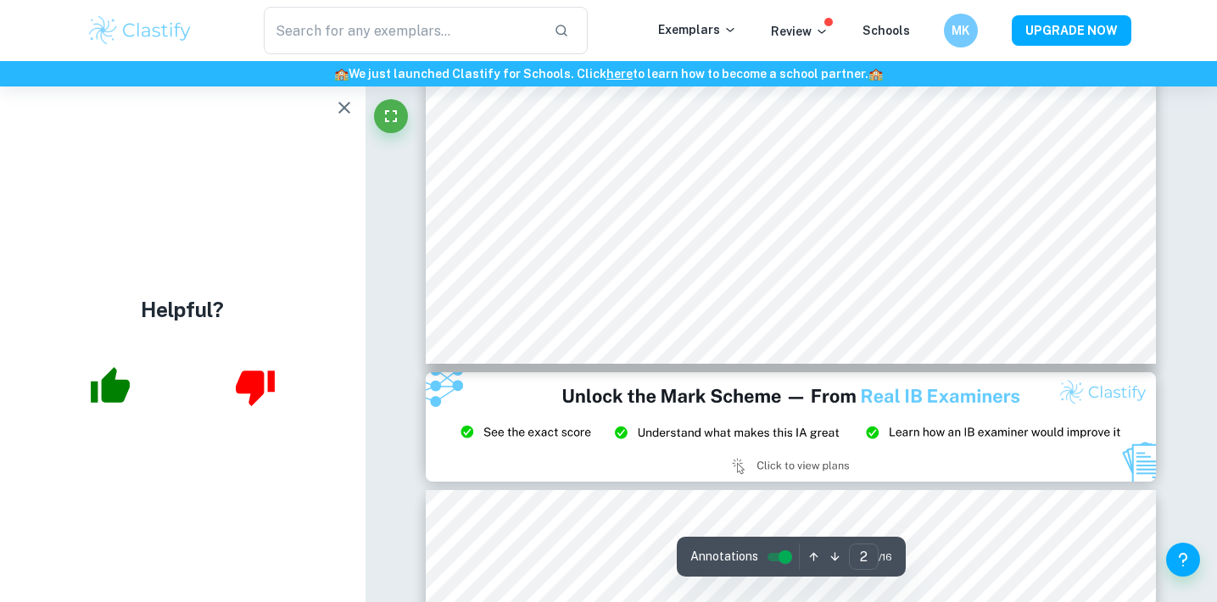  Describe the element at coordinates (961, 31) in the screenshot. I see `button: MK` at that location.